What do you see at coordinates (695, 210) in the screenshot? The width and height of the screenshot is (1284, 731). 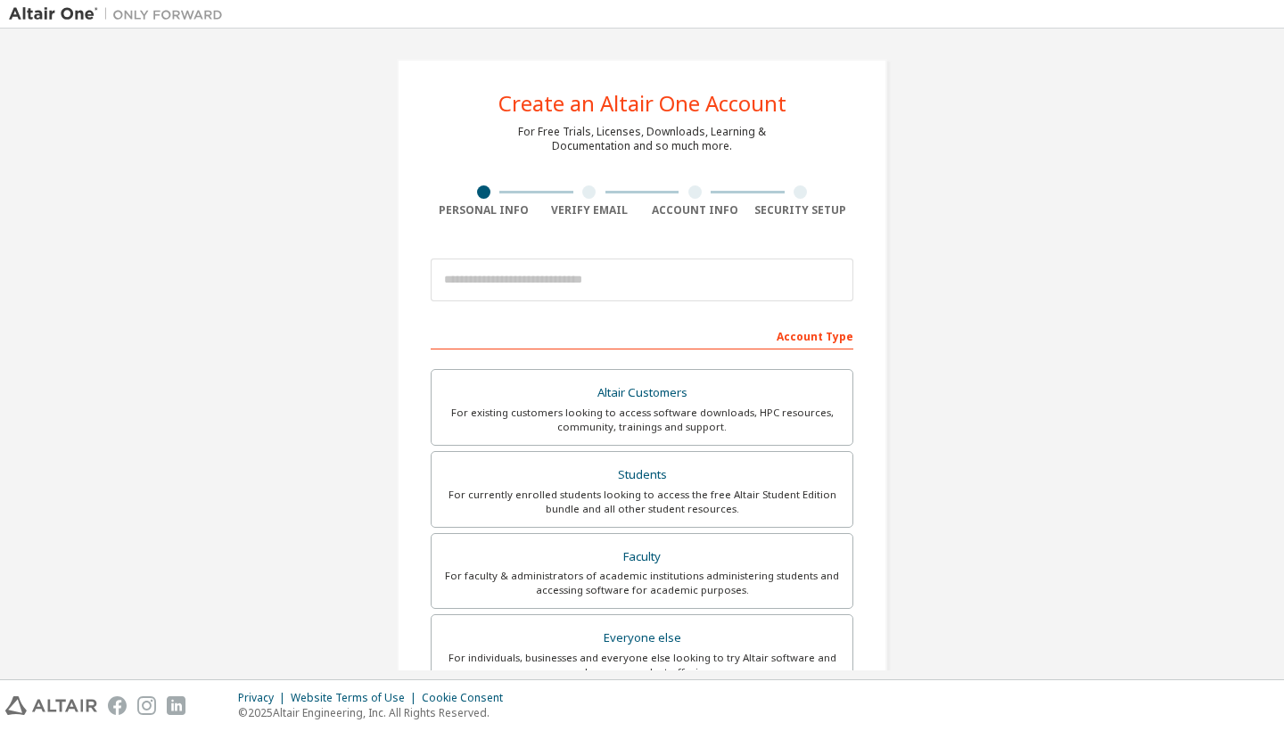 I see `div: Account Info` at bounding box center [695, 210].